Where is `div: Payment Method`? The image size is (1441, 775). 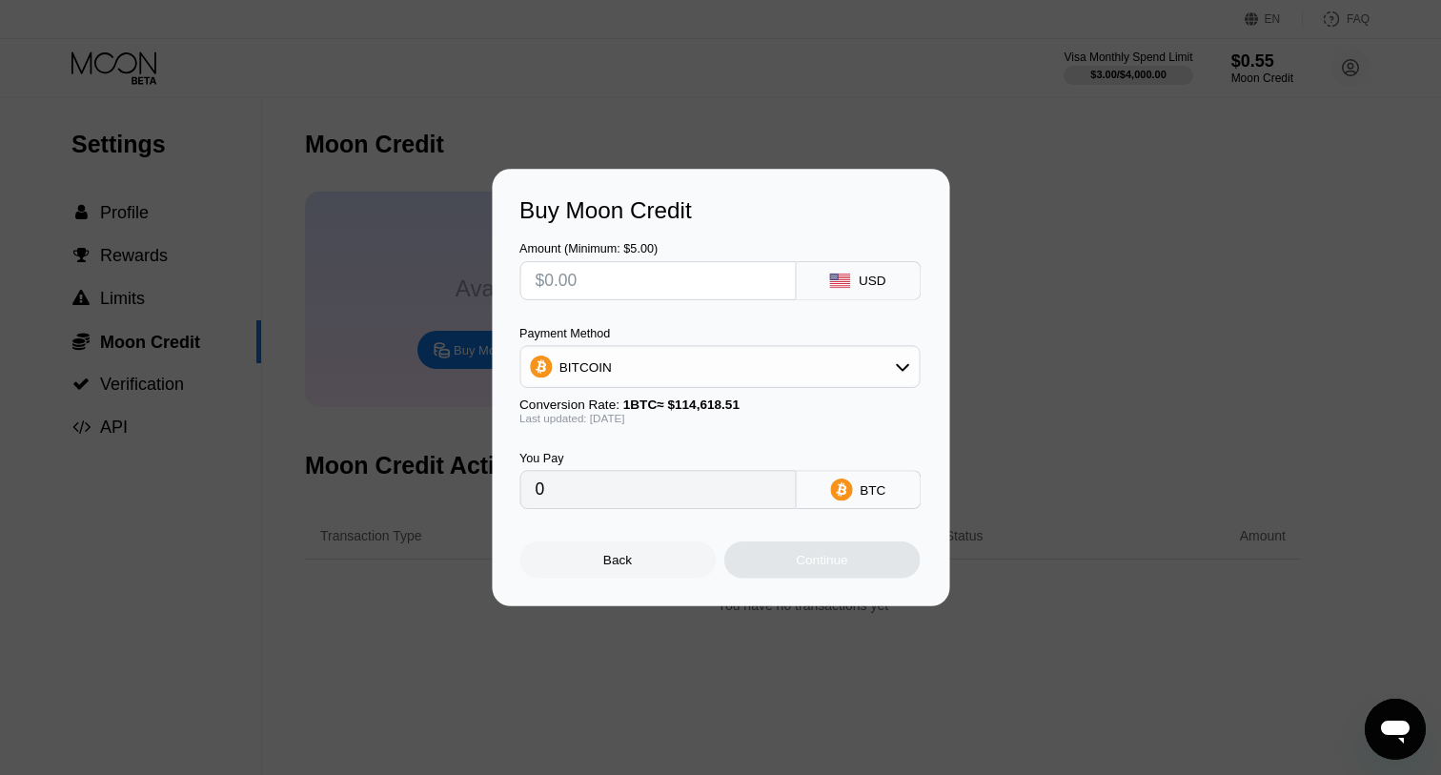 div: Payment Method is located at coordinates (720, 333).